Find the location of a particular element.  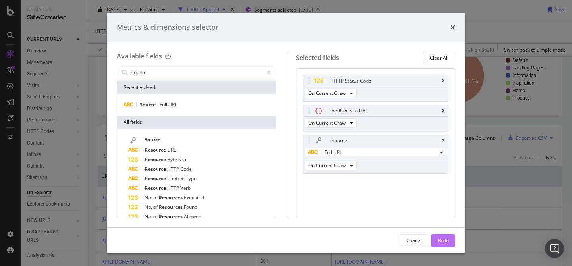

div: Source is located at coordinates (339, 141).